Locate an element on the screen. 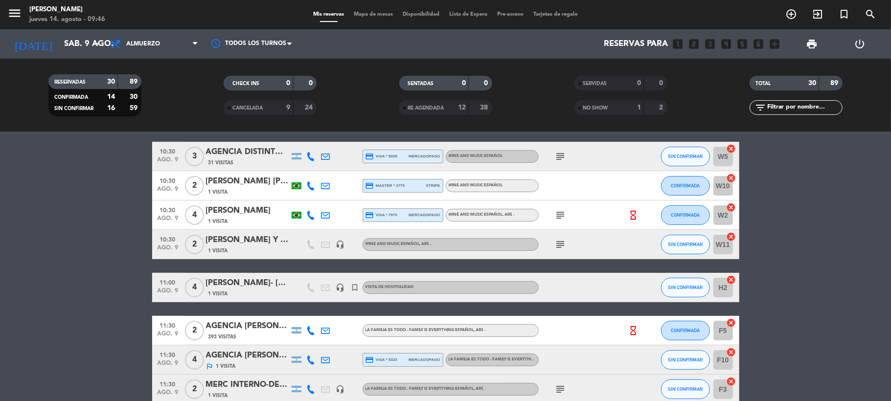 This screenshot has height=401, width=891. span: visa * 7979 is located at coordinates (381, 215).